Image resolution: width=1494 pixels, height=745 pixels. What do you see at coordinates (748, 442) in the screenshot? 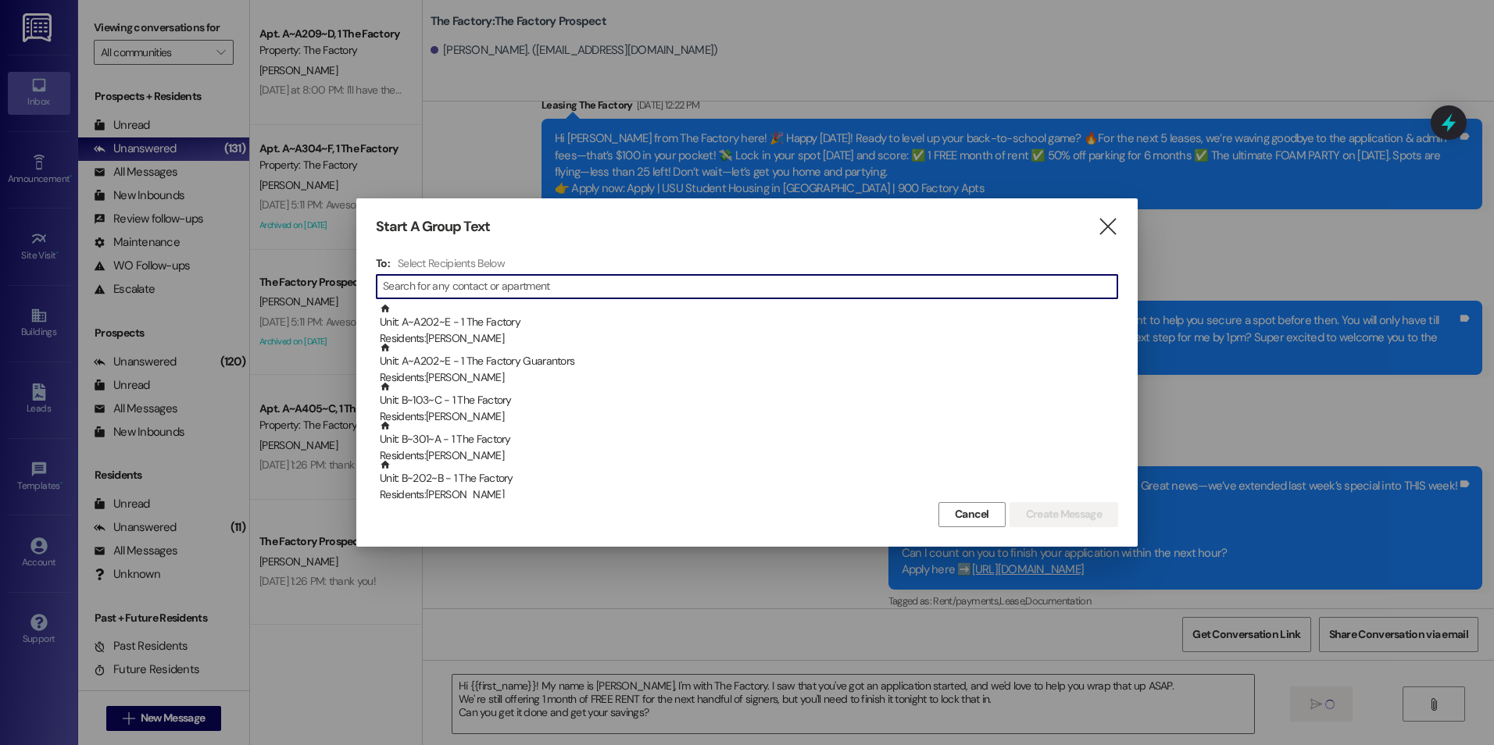
I see `div: Unit: B~301~A - 1 The Factory` at bounding box center [748, 442].